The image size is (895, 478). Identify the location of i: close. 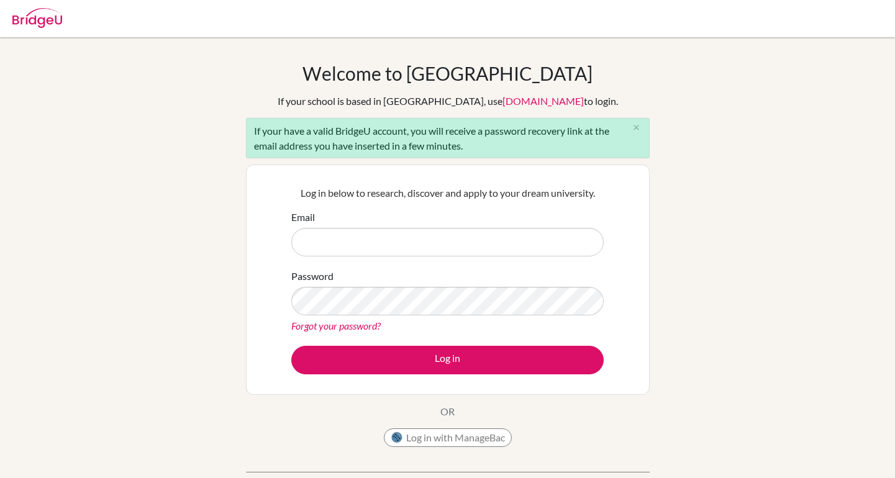
(636, 127).